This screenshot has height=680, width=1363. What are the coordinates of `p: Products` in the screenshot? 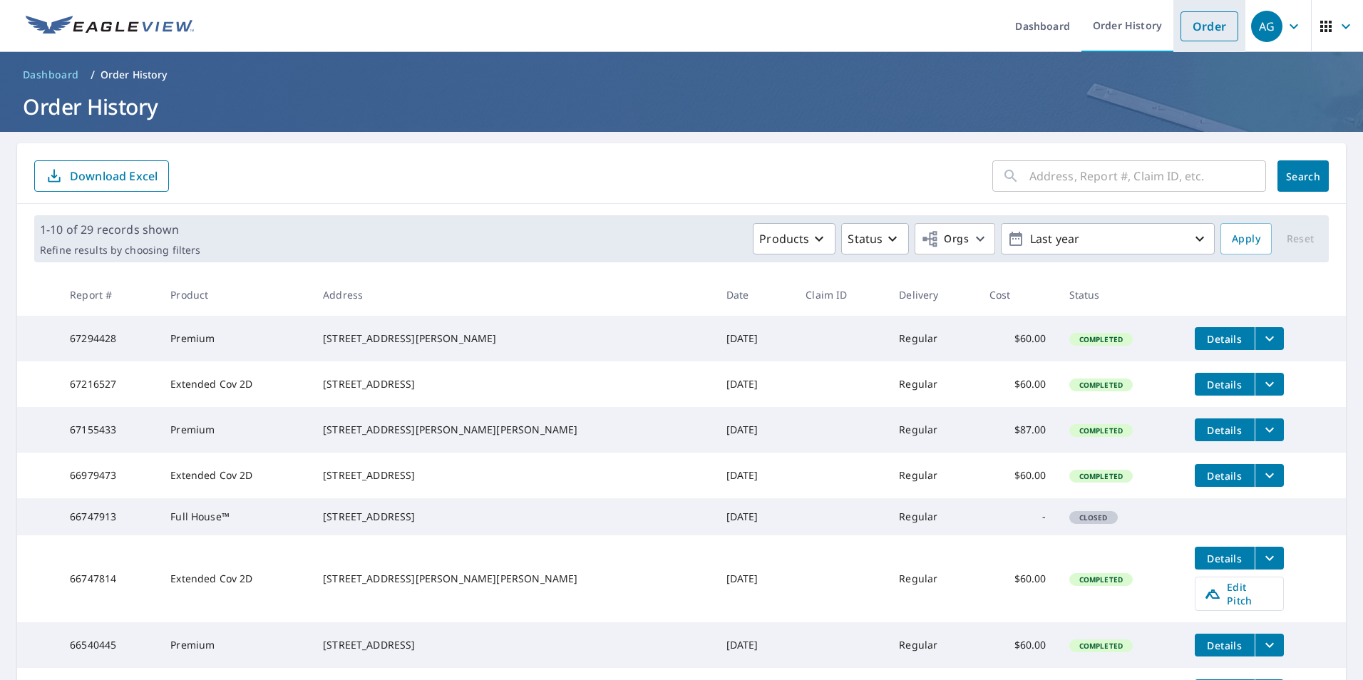 It's located at (784, 239).